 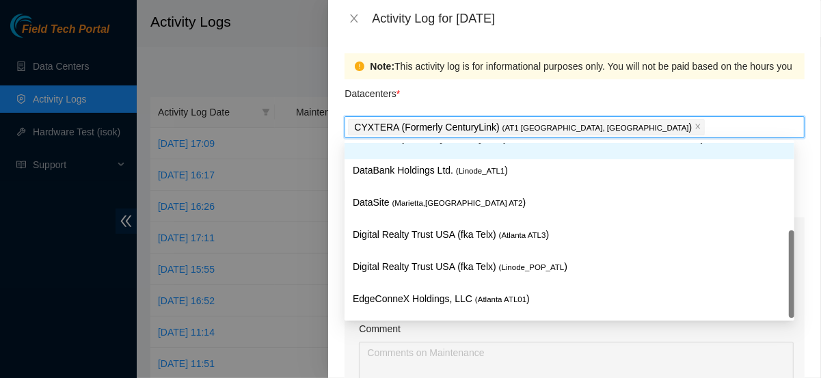 I want to click on p: DataSite ), so click(x=569, y=202).